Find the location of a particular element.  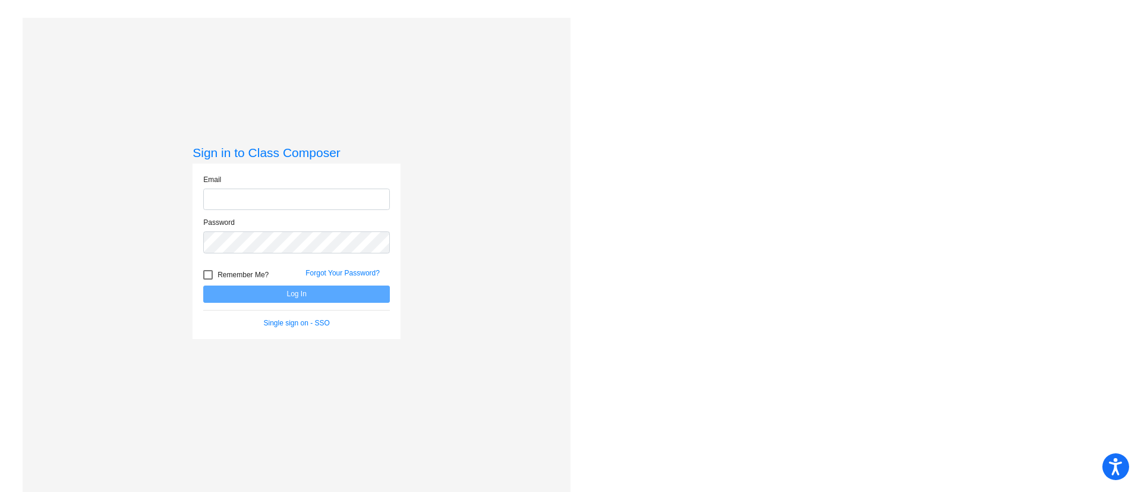

a: Forgot Your Password? is located at coordinates (342, 273).